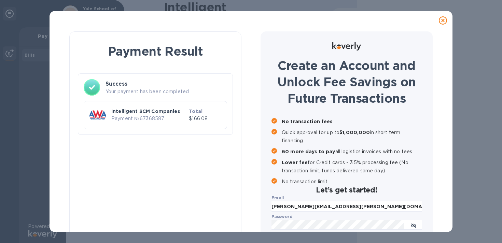  What do you see at coordinates (295, 163) in the screenshot?
I see `b: Lower fee` at bounding box center [295, 163].